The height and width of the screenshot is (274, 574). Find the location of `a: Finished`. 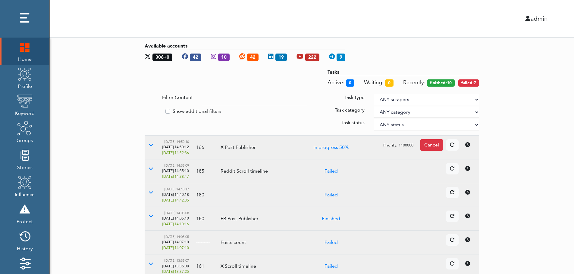

a: Finished is located at coordinates (331, 219).